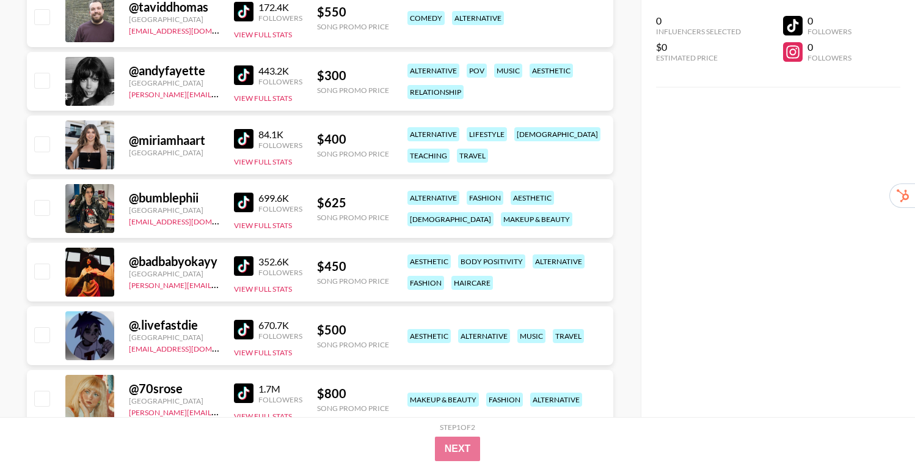 The width and height of the screenshot is (915, 466). I want to click on div: 352.6K, so click(280, 262).